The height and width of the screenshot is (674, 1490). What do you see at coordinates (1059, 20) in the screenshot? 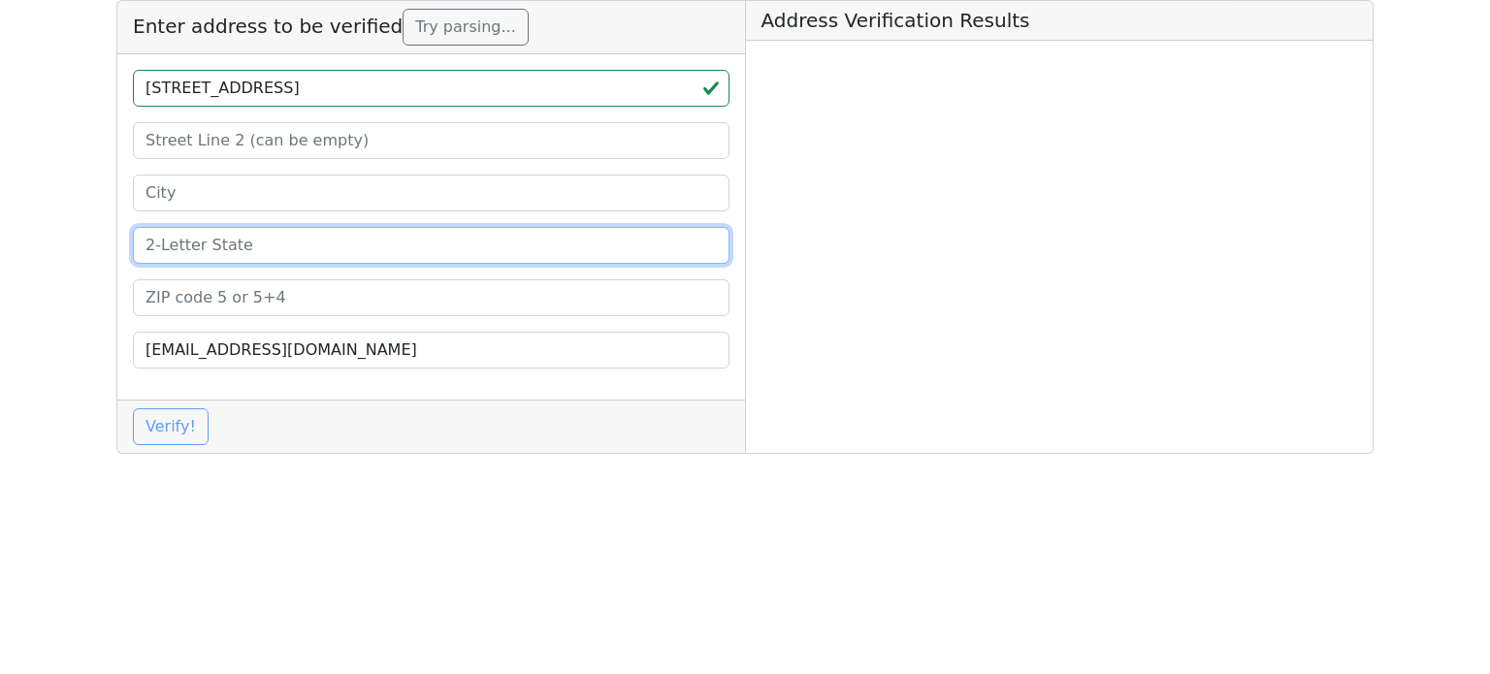
I see `h5: Address Verification Results` at bounding box center [1059, 20].